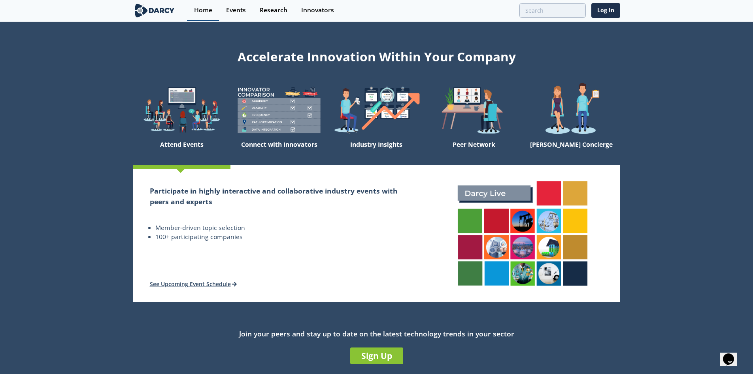 This screenshot has height=374, width=753. Describe the element at coordinates (279, 151) in the screenshot. I see `div: Connect with Innovators` at that location.